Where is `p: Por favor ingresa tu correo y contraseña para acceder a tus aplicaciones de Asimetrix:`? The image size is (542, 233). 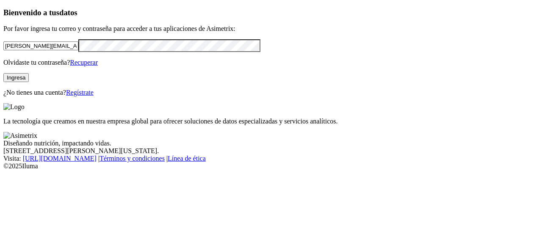
p: Por favor ingresa tu correo y contraseña para acceder a tus aplicaciones de Asimetrix: is located at coordinates (271, 29).